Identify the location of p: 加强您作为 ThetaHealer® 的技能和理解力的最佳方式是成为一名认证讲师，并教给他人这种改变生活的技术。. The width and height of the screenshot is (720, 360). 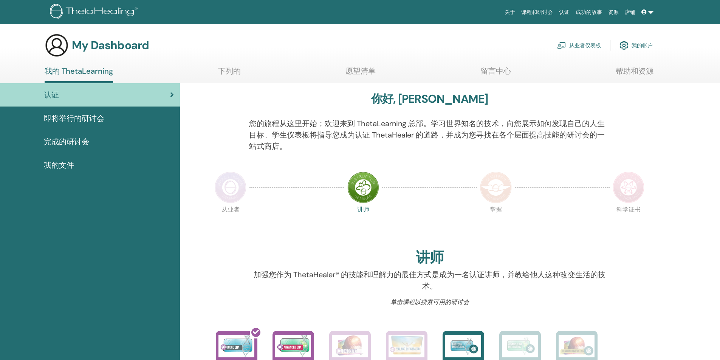
(430, 281).